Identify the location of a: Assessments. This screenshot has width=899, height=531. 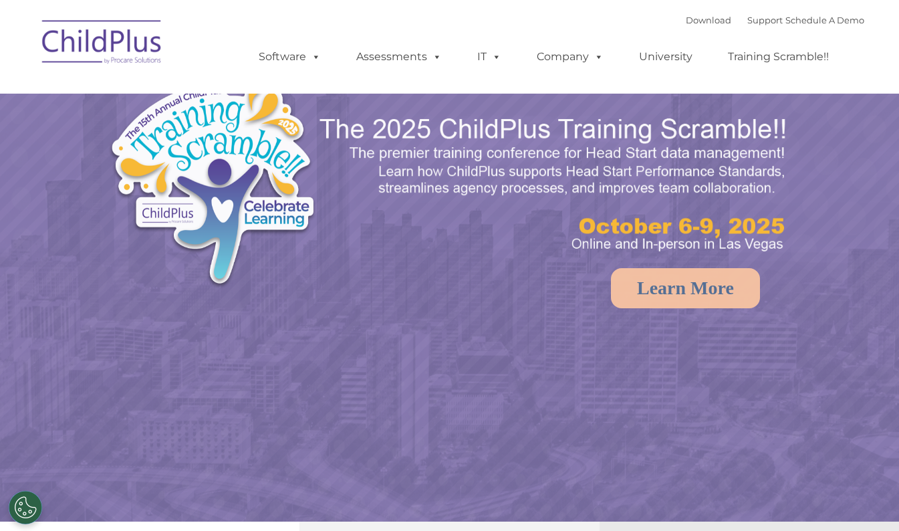
(399, 57).